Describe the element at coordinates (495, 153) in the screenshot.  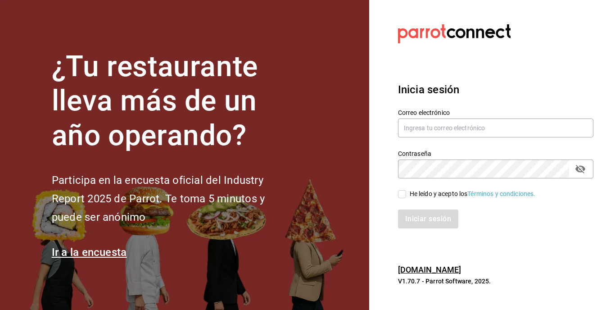
I see `label: Contraseña` at that location.